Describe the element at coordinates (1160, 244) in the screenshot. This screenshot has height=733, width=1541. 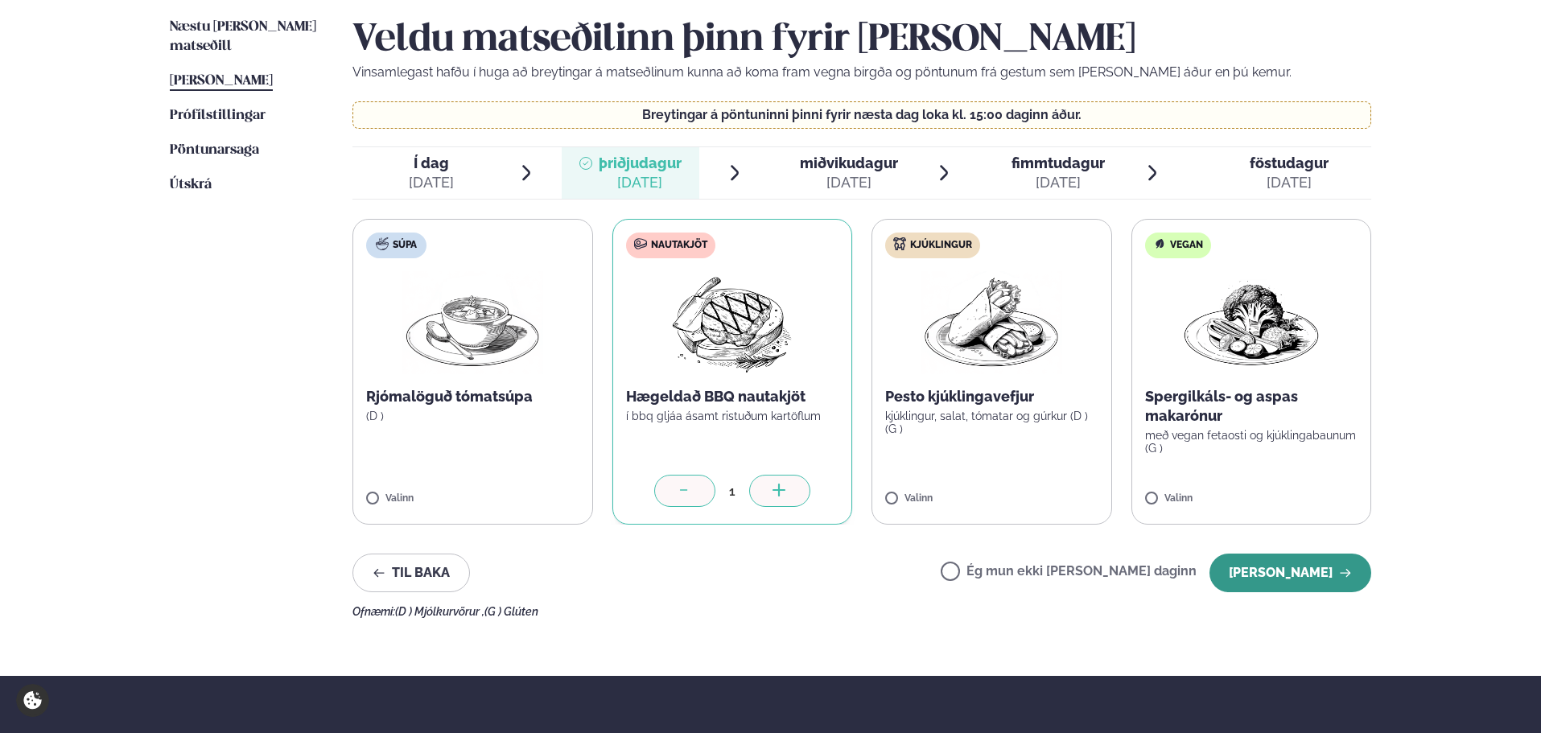
I see `img: Vegan.svg` at that location.